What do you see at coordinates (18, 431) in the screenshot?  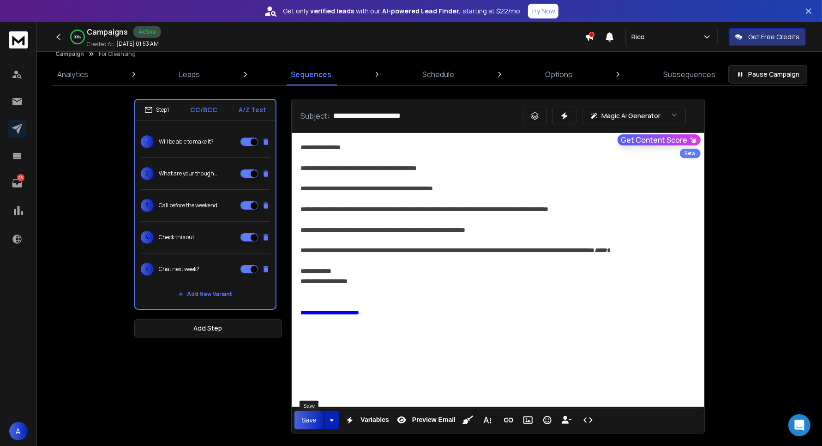 I see `button: A` at bounding box center [18, 431].